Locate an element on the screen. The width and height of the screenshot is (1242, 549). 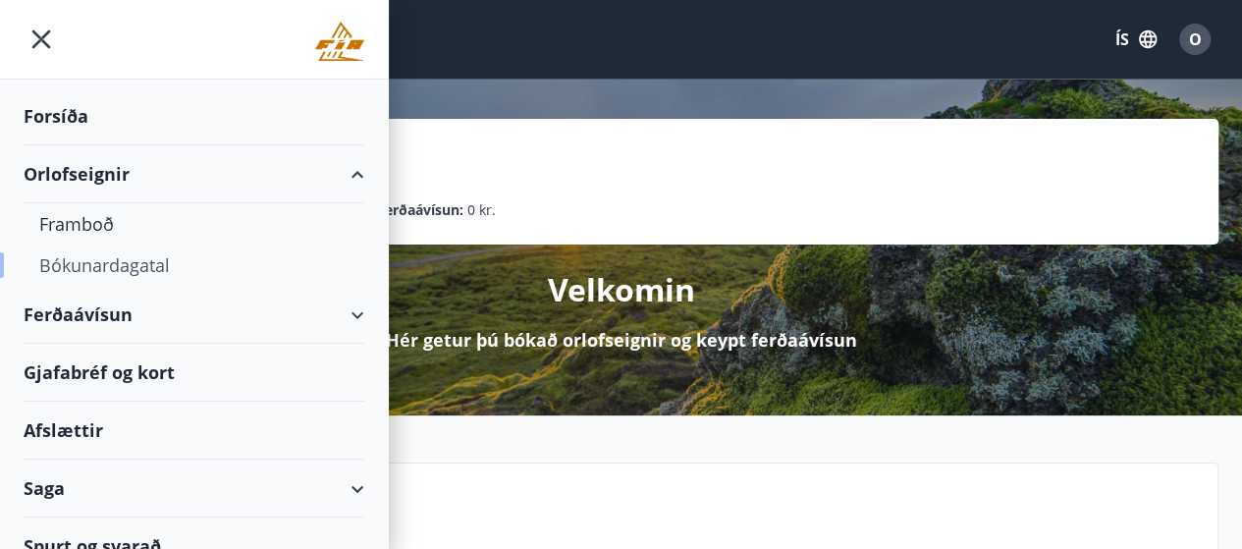
div: Framboð is located at coordinates (193, 224).